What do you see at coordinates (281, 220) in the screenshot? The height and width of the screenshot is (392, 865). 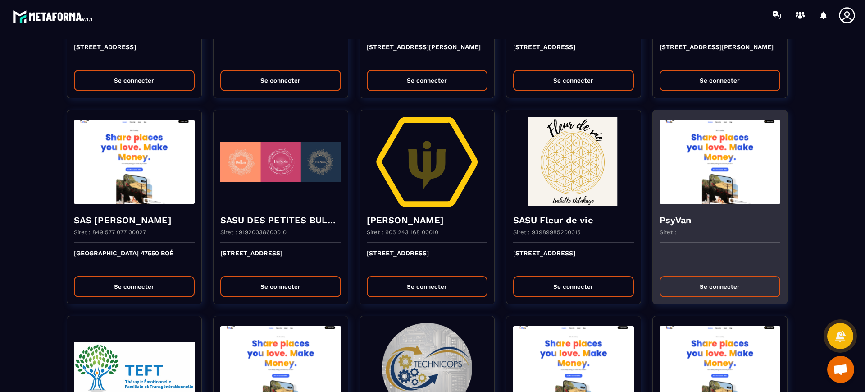 I see `h4: SASU DES PETITES BULLES` at bounding box center [281, 220].